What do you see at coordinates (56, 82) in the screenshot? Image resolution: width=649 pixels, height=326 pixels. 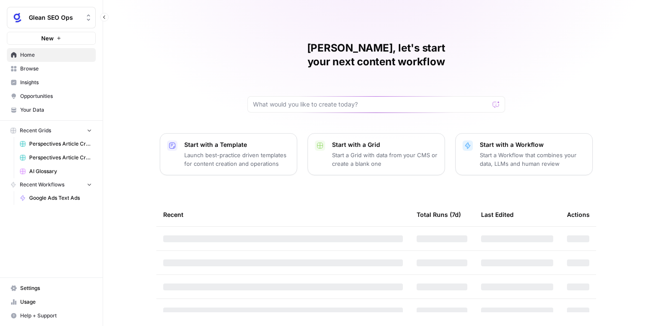 I see `span: Insights` at bounding box center [56, 82].